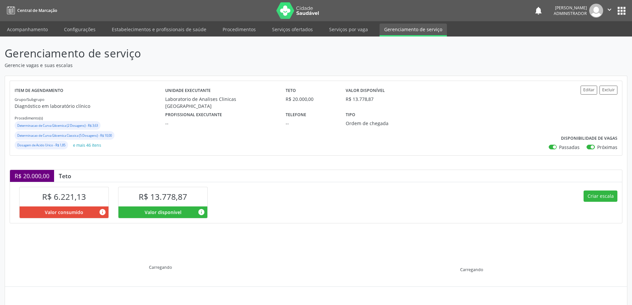 Image resolution: width=632 pixels, height=305 pixels. Describe the element at coordinates (41, 145) in the screenshot. I see `small: Dosagem de Acido Urico - R$ 1,85` at that location.